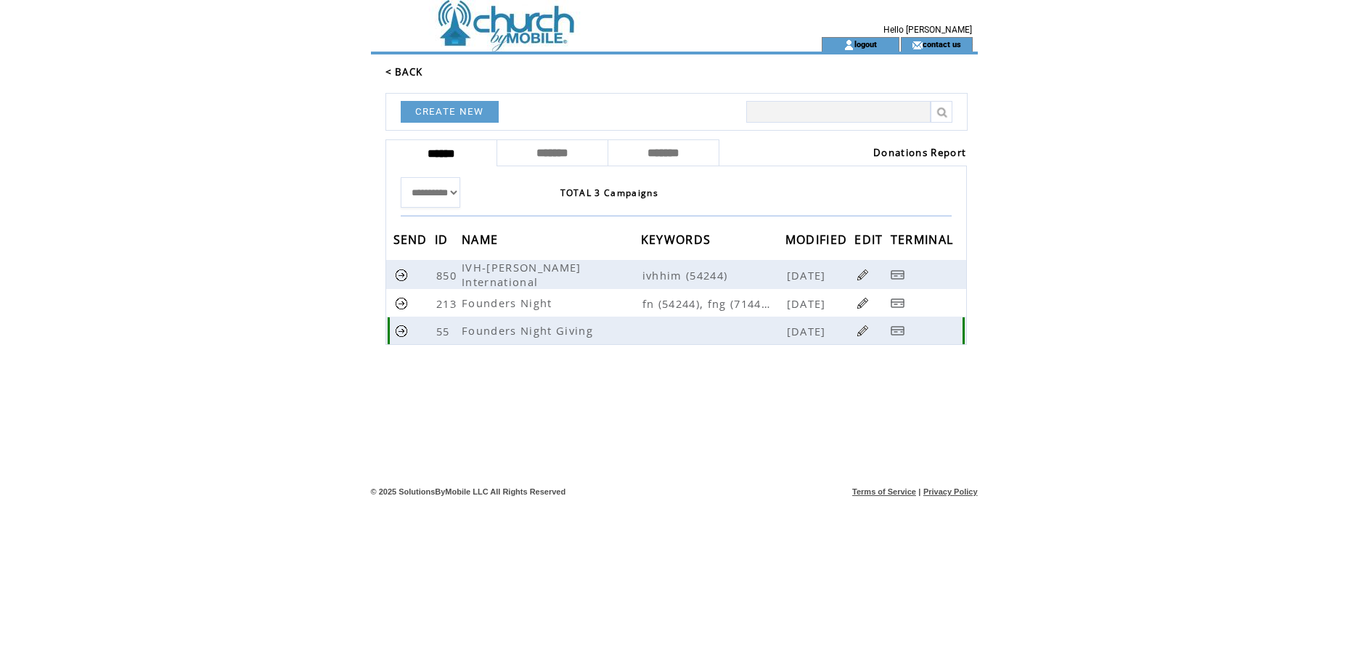 This screenshot has width=1348, height=663. I want to click on a: MODIFIED, so click(818, 239).